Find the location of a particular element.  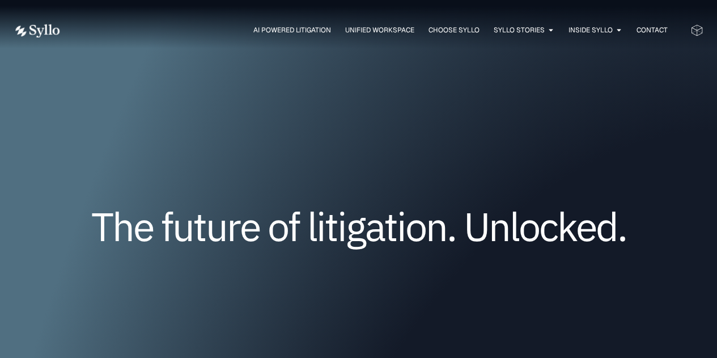

div: Menu Toggle is located at coordinates (375, 30).